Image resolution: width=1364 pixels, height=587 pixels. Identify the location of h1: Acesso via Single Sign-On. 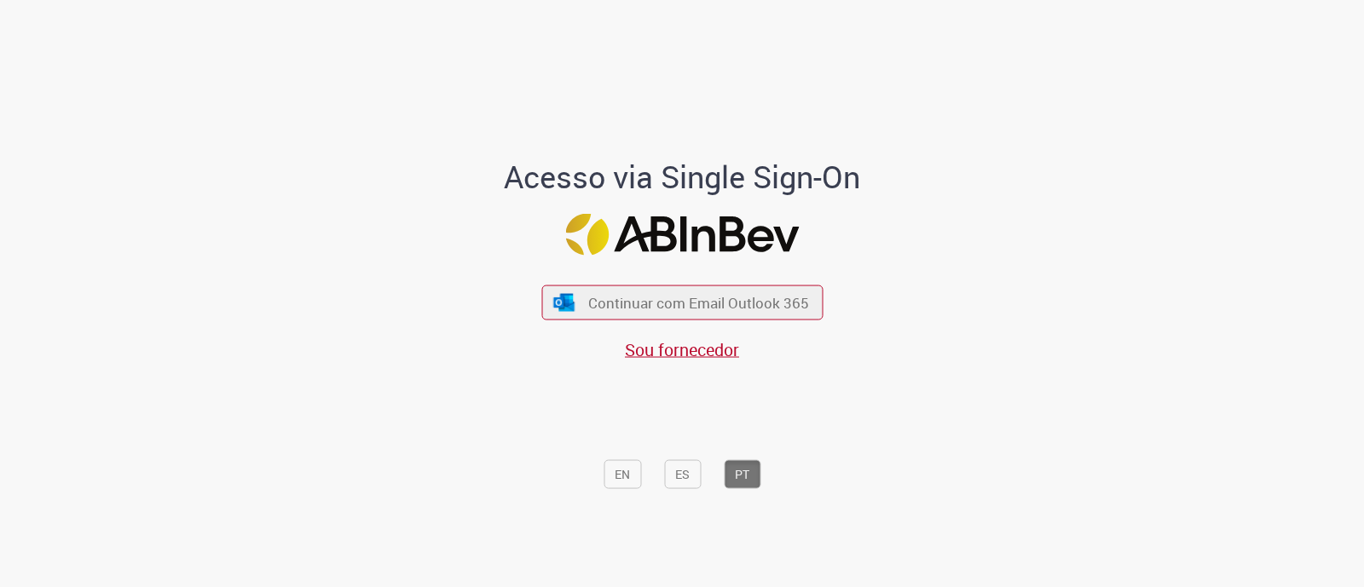
(682, 176).